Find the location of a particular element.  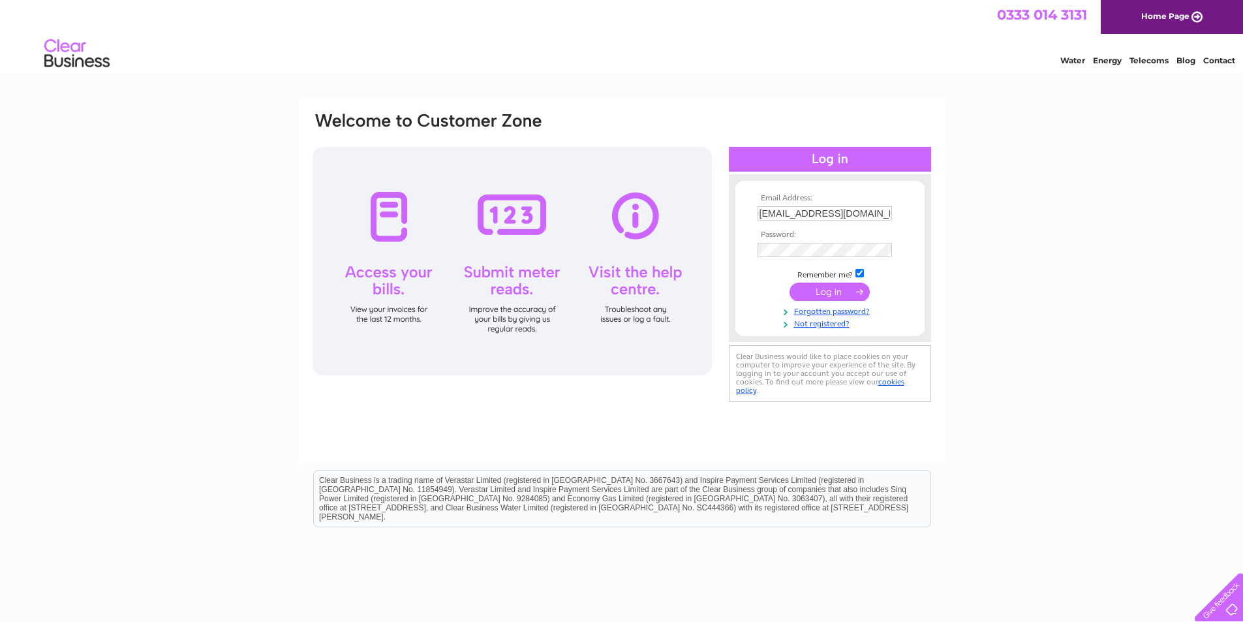

a: 0333 014 3131 is located at coordinates (1042, 14).